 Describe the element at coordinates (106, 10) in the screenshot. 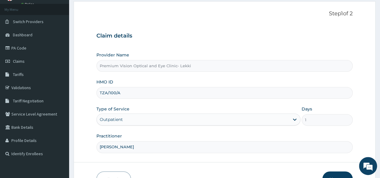

I see `div: Minimize live chat window` at that location.